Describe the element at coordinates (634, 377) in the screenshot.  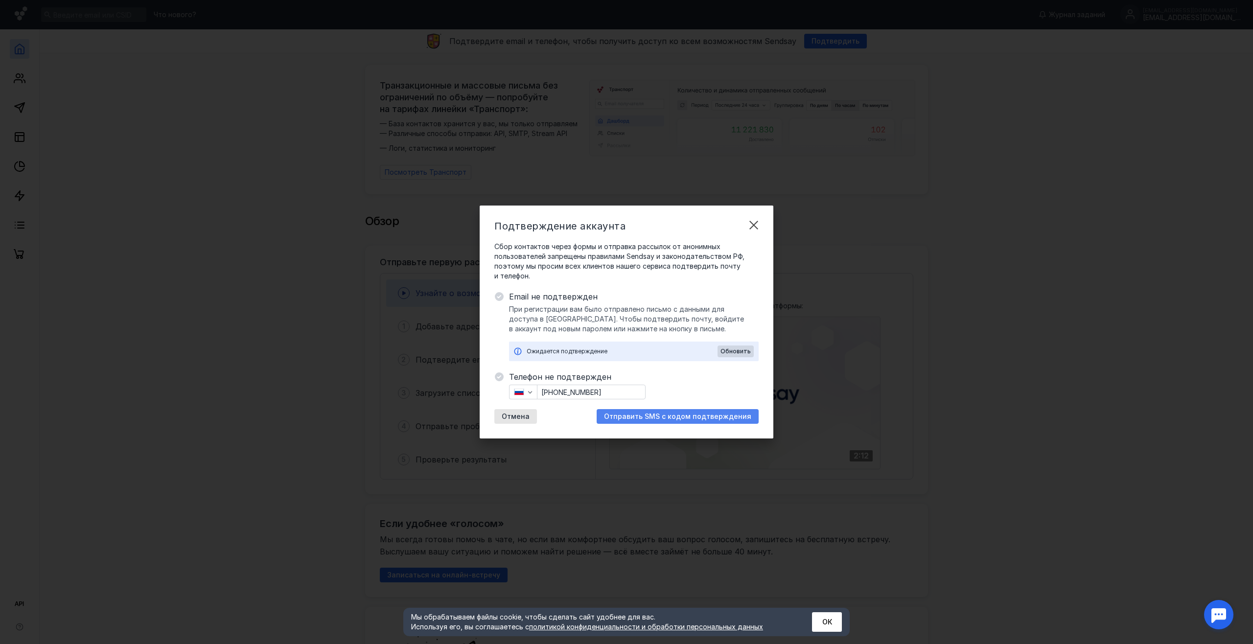
I see `span: Телефон не подтвержден` at that location.